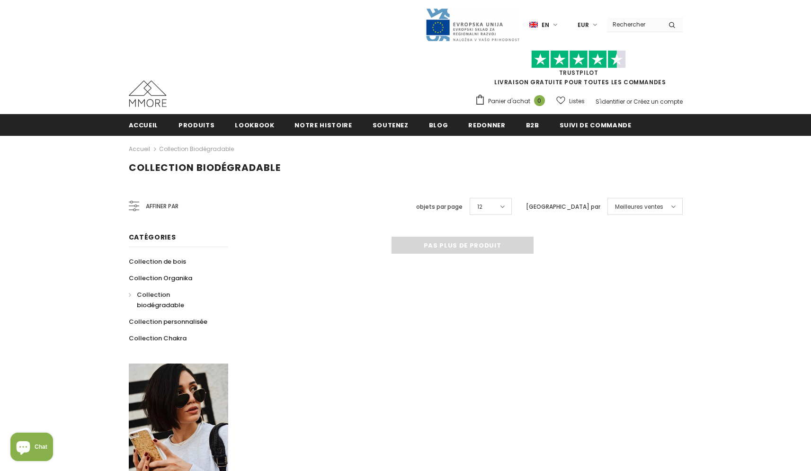 The image size is (811, 471). What do you see at coordinates (323, 125) in the screenshot?
I see `a: Notre histoire` at bounding box center [323, 125].